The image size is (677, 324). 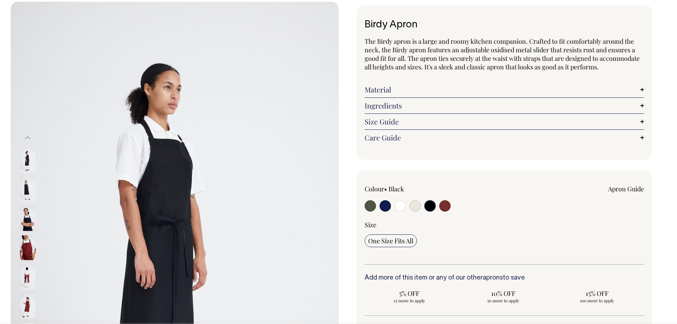 What do you see at coordinates (503, 293) in the screenshot?
I see `span: 10% OFF` at bounding box center [503, 293].